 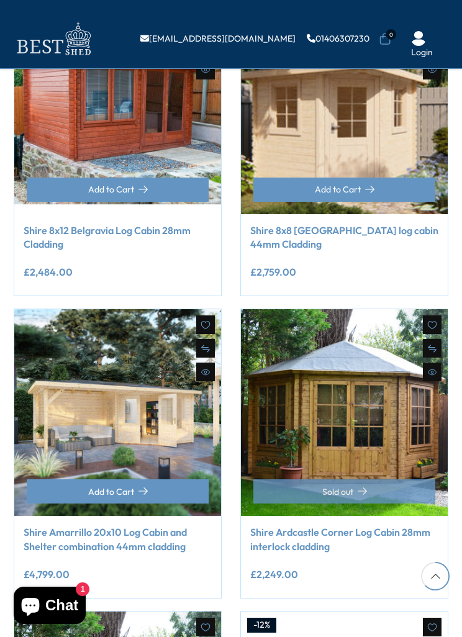 What do you see at coordinates (385, 39) in the screenshot?
I see `a: 0` at bounding box center [385, 39].